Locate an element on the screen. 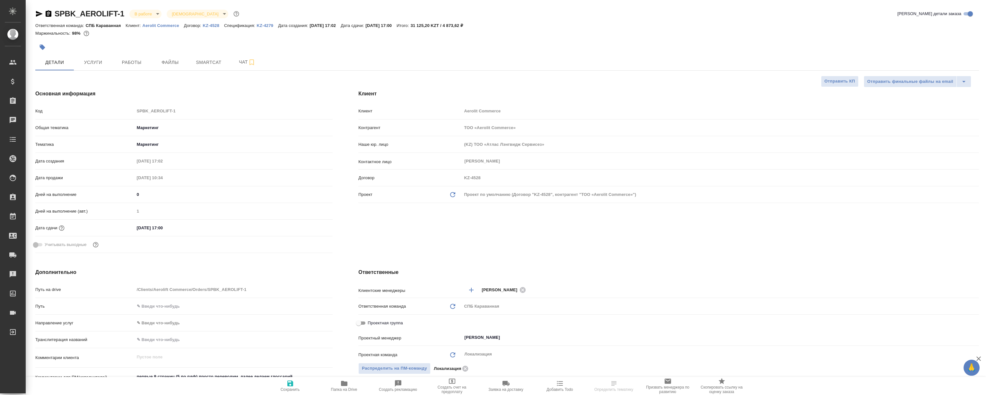 The height and width of the screenshot is (395, 986). div: Проект по умолчанию (Договор "KZ-4528", контрагент "ТОО «Aerolit Commerce»") is located at coordinates (720, 195).